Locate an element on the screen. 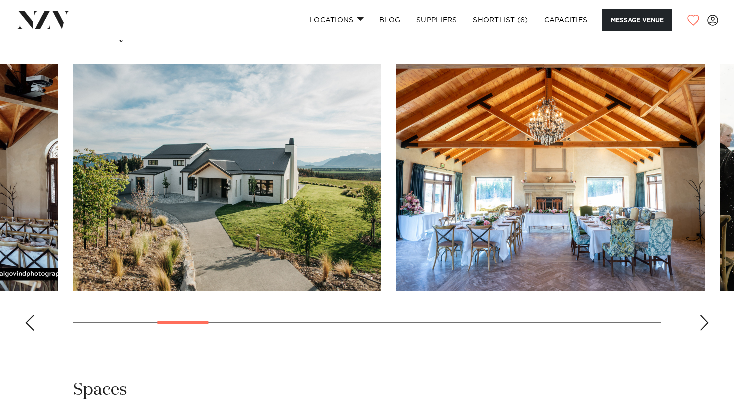 This screenshot has height=415, width=734. button: Message Venue is located at coordinates (637, 20).